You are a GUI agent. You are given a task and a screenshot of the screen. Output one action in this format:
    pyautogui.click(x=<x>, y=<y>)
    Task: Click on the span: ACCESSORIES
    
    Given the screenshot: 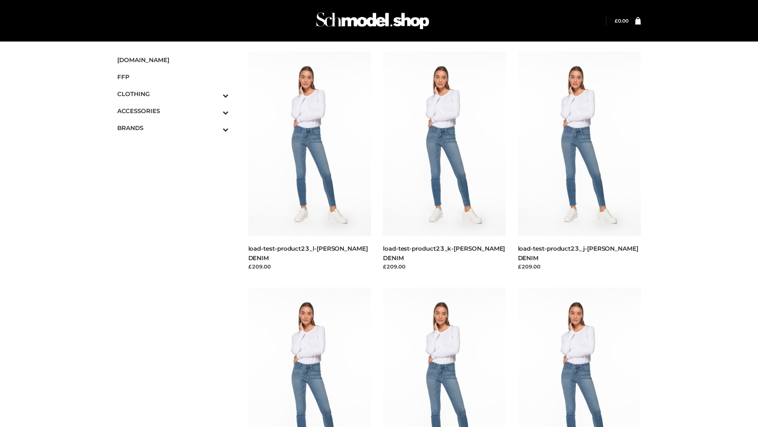 What is the action you would take?
    pyautogui.click(x=173, y=111)
    